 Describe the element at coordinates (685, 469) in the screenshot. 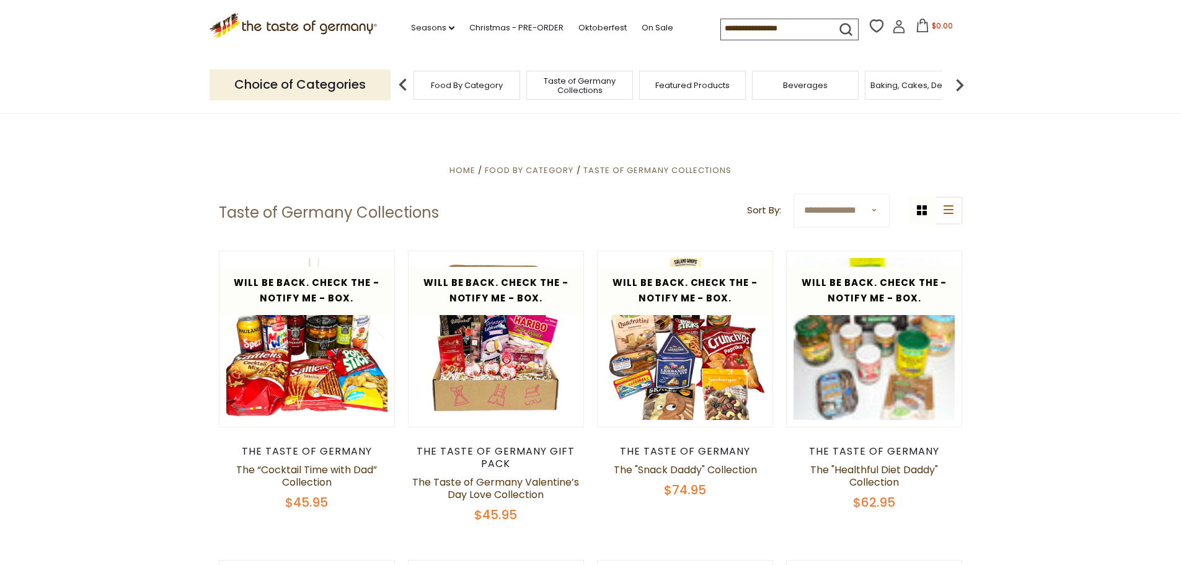

I see `a: The "Snack Daddy" Collection` at that location.